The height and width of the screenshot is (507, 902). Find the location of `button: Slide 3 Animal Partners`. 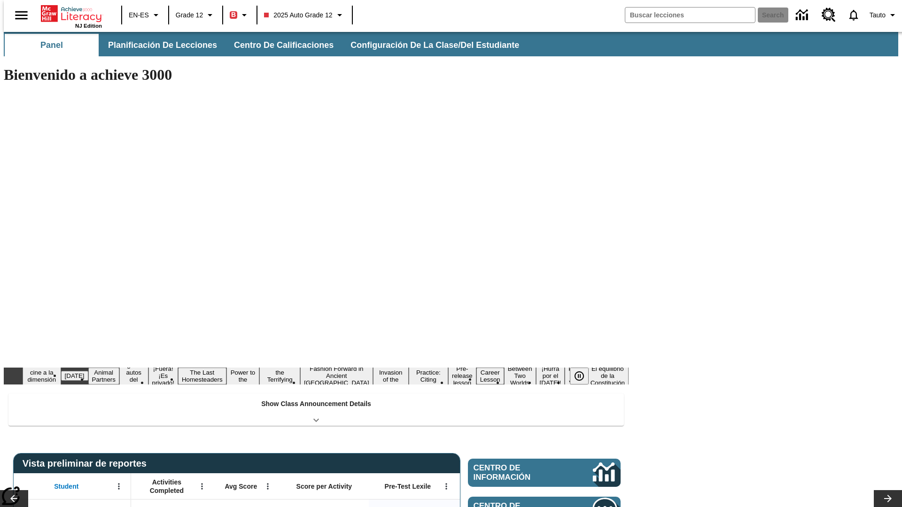

button: Slide 3 Animal Partners is located at coordinates (104, 376).